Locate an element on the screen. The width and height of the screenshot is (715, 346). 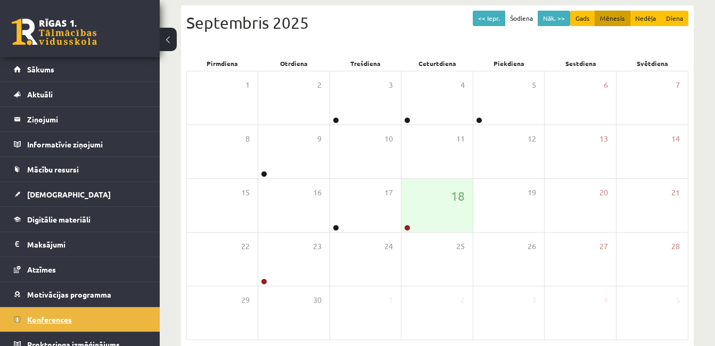
div: Ceturtdiena is located at coordinates (437, 63).